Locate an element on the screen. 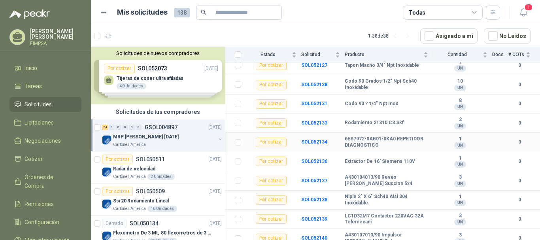  div: 1 - 38 de 38 is located at coordinates (391, 36).